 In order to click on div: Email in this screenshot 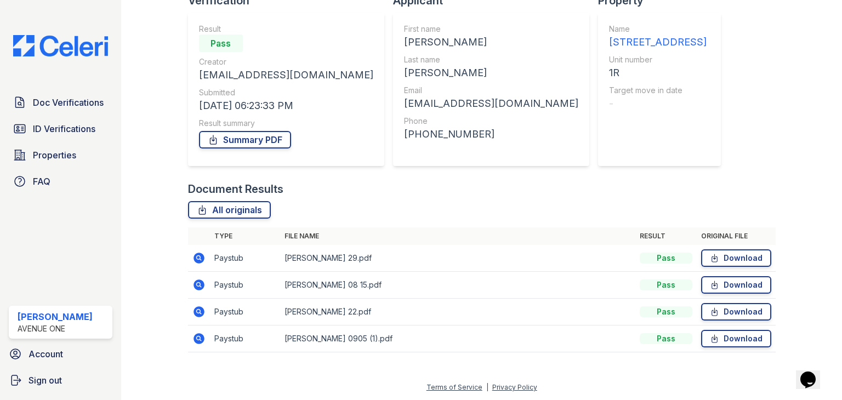, I will do `click(491, 90)`.